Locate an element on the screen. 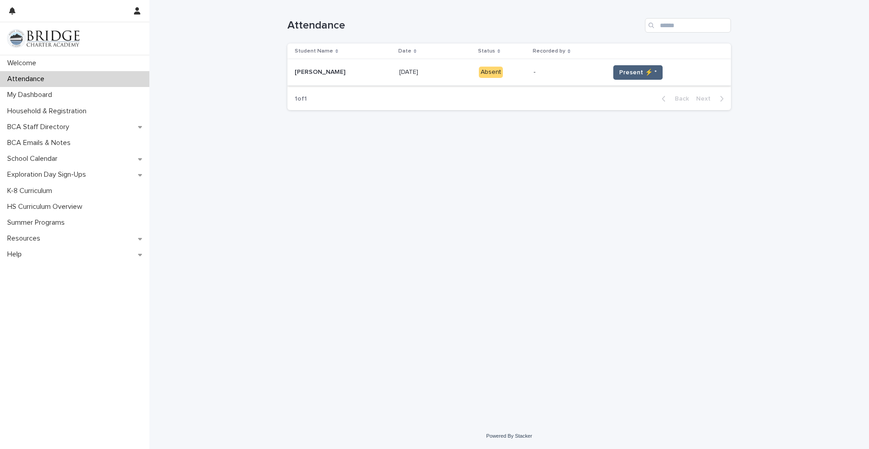 This screenshot has height=449, width=869. div: Absent is located at coordinates (491, 72).